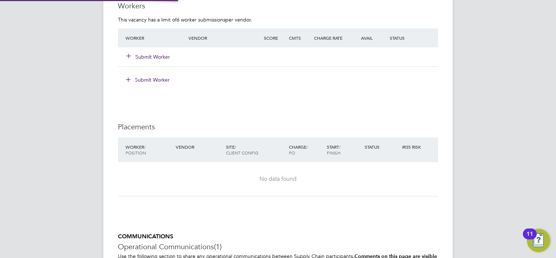  What do you see at coordinates (539, 240) in the screenshot?
I see `button: Open Resource Center, 11 new notifications` at bounding box center [539, 240].